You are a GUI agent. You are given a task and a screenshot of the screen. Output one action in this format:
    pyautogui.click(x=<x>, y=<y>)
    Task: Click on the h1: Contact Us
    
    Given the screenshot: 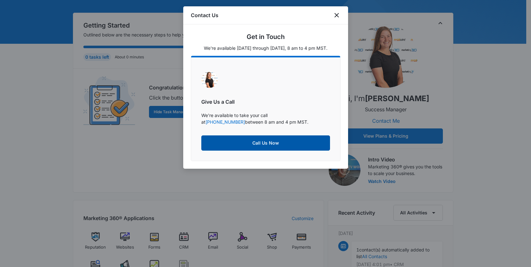 What is the action you would take?
    pyautogui.click(x=205, y=15)
    